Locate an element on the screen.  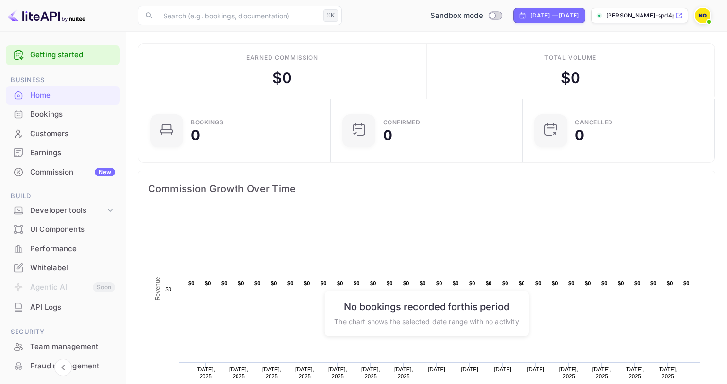
span: Sandbox mode is located at coordinates (456, 16).